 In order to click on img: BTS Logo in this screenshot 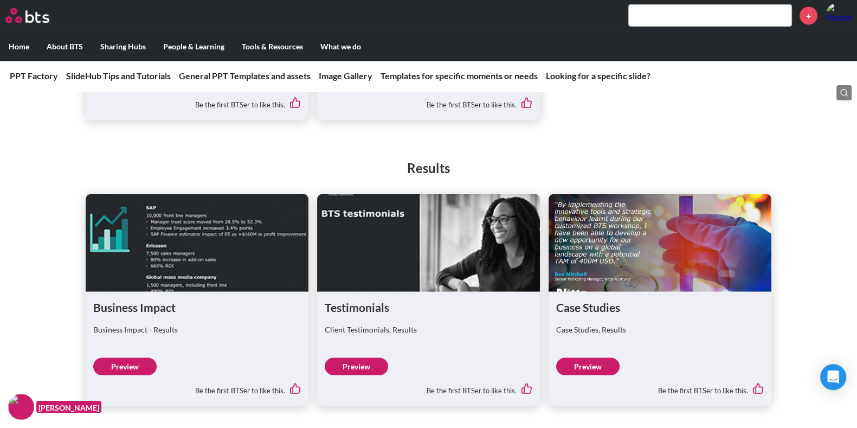, I will do `click(27, 16)`.